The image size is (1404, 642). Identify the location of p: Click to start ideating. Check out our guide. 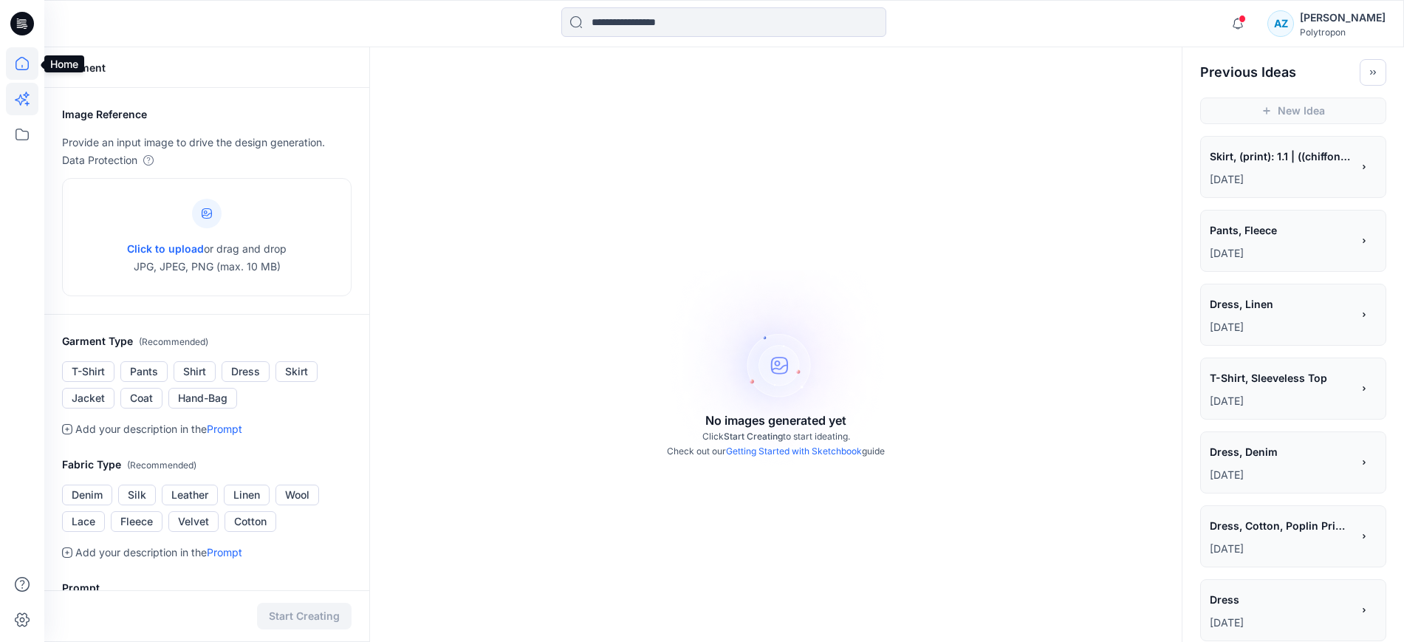
(775, 444).